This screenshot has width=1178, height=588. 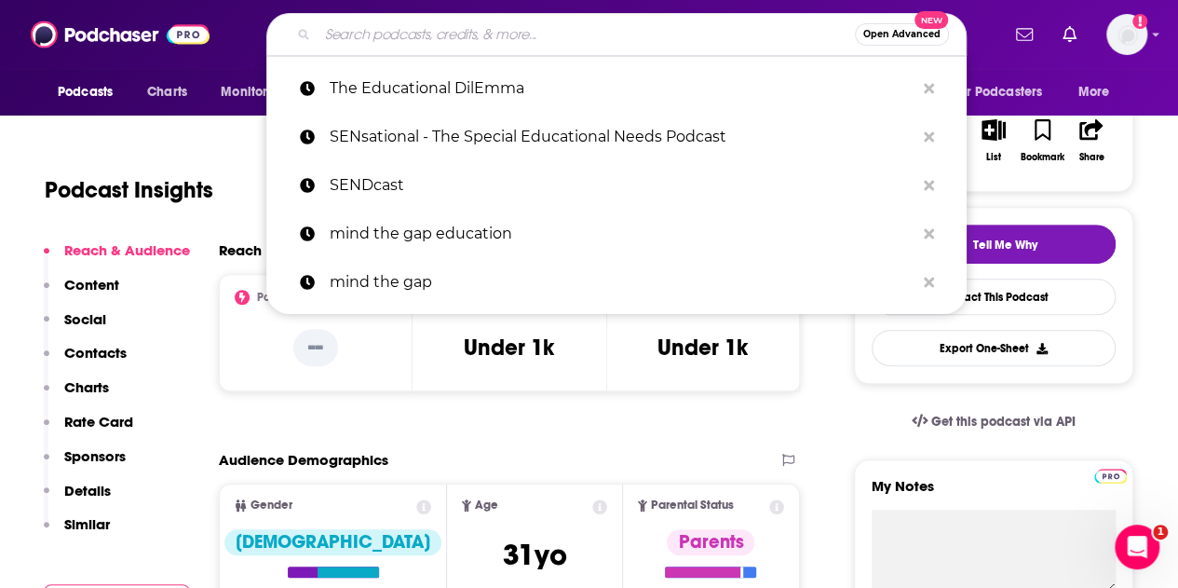 I want to click on button: Similar, so click(x=76, y=532).